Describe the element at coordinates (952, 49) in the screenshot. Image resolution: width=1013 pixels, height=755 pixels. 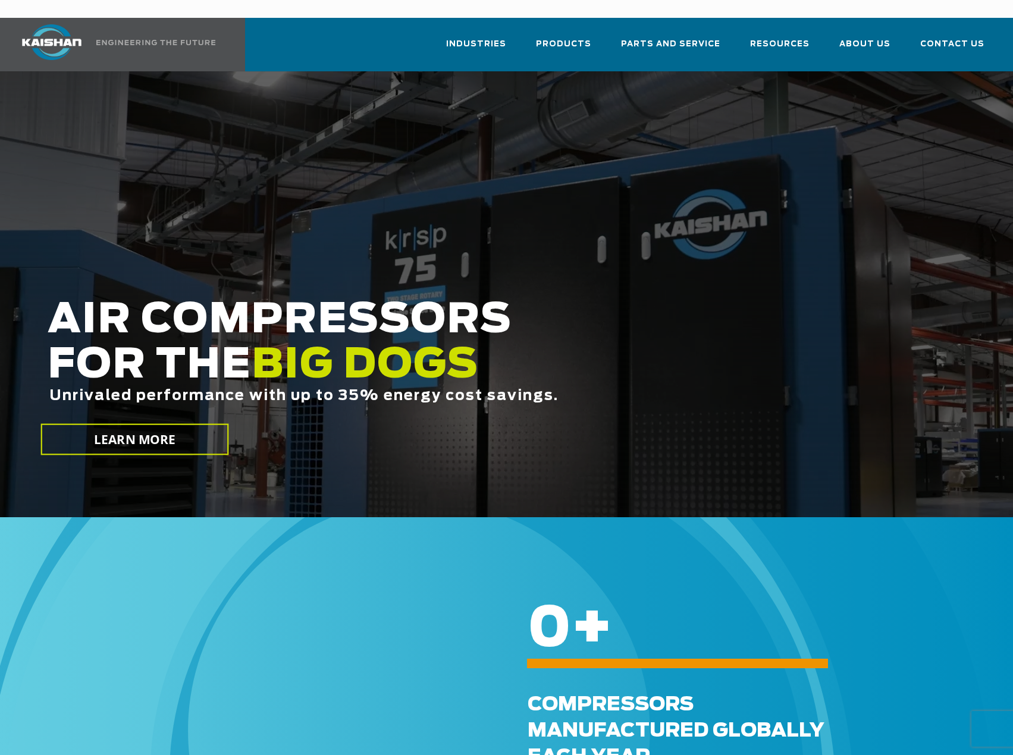
I see `a: Contact Us` at that location.